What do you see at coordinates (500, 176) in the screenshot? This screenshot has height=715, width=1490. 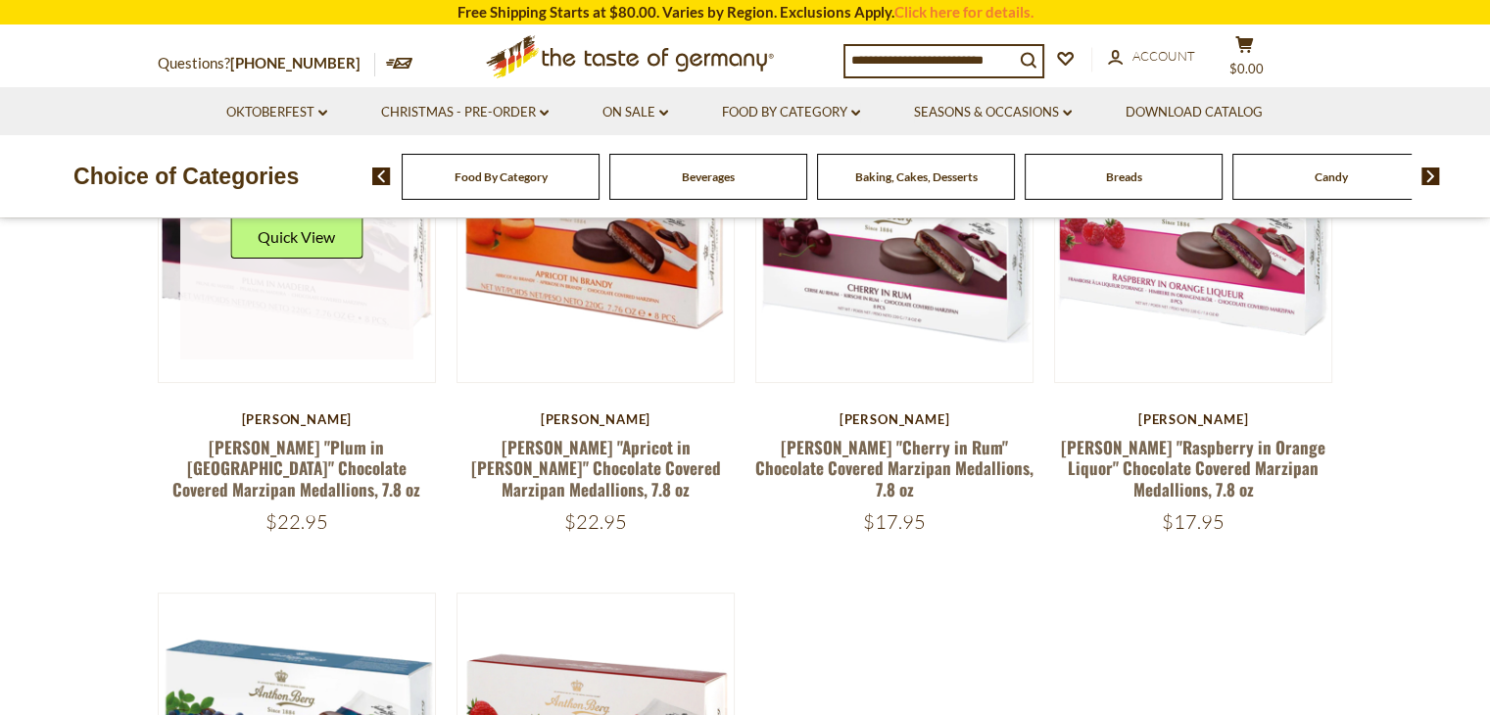 I see `span: Food By Category` at bounding box center [500, 176].